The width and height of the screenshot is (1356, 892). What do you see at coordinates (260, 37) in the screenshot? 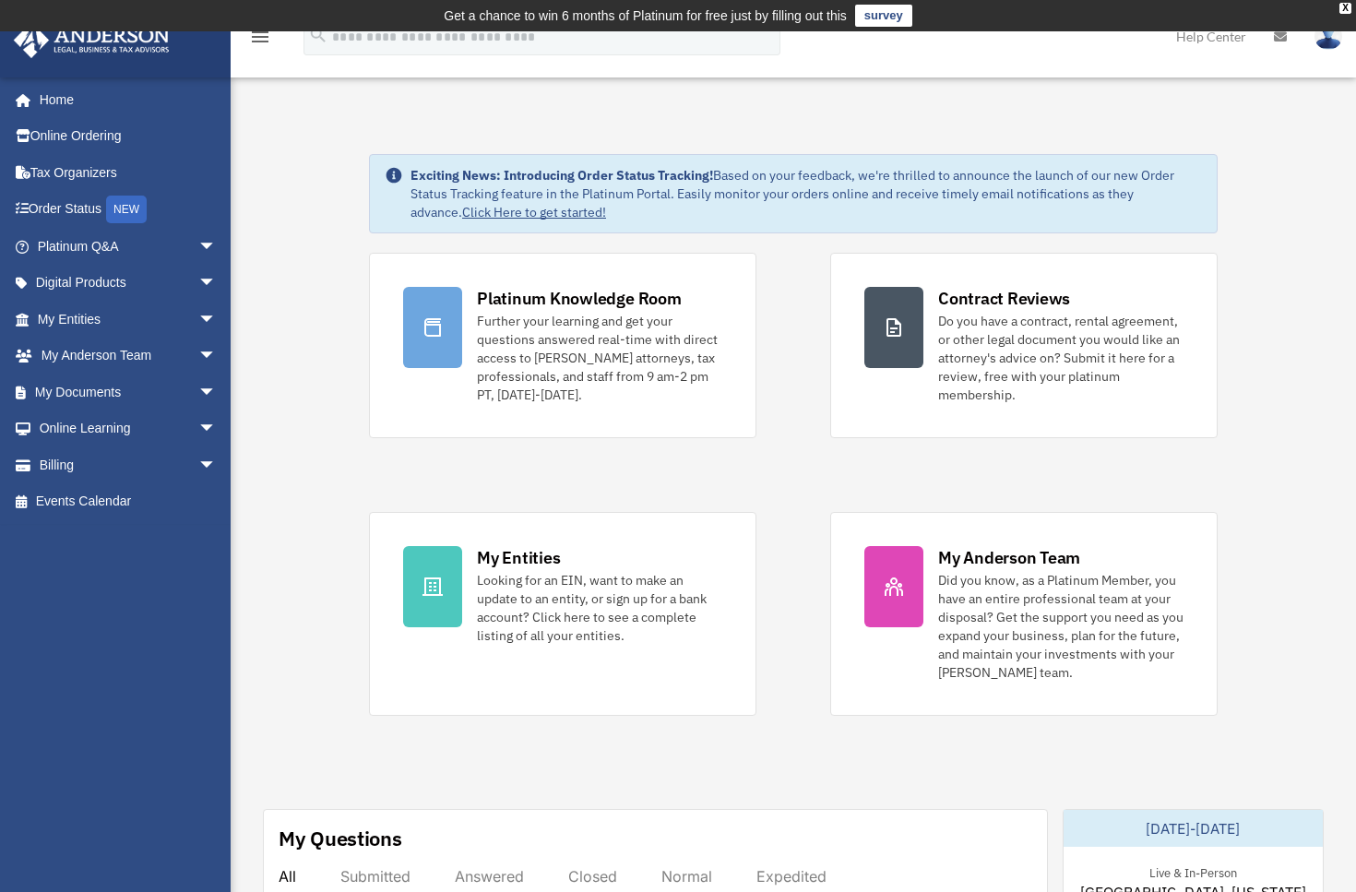
I see `i: menu` at bounding box center [260, 37].